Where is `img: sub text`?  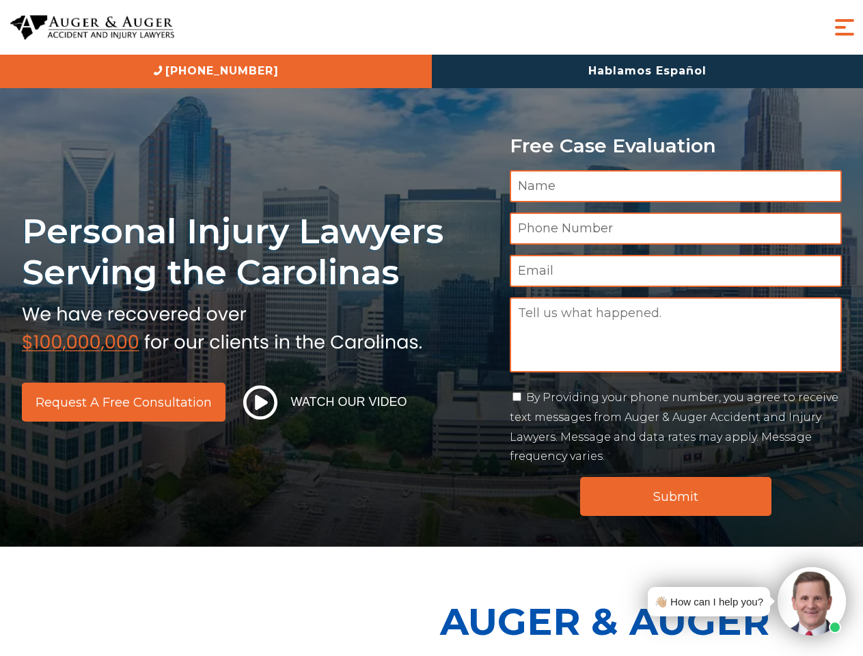 img: sub text is located at coordinates (222, 326).